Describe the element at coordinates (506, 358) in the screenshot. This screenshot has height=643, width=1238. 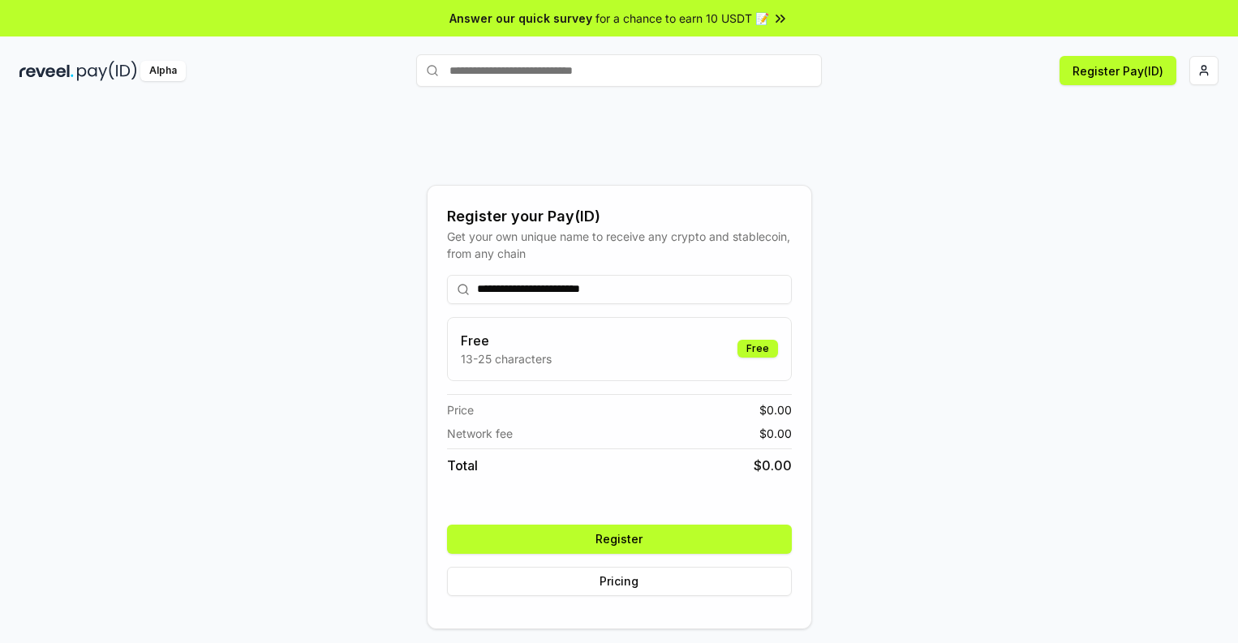
I see `p: 13-25 characters` at that location.